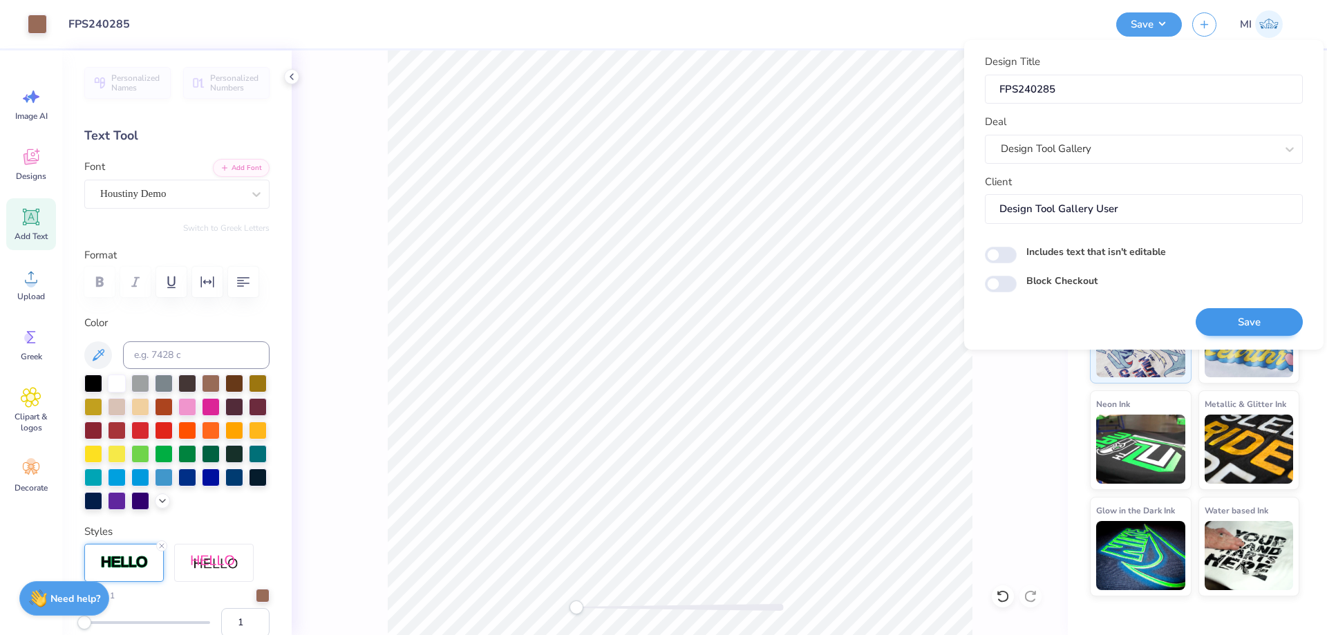 This screenshot has width=1327, height=635. I want to click on input: Untitled Design, so click(108, 24).